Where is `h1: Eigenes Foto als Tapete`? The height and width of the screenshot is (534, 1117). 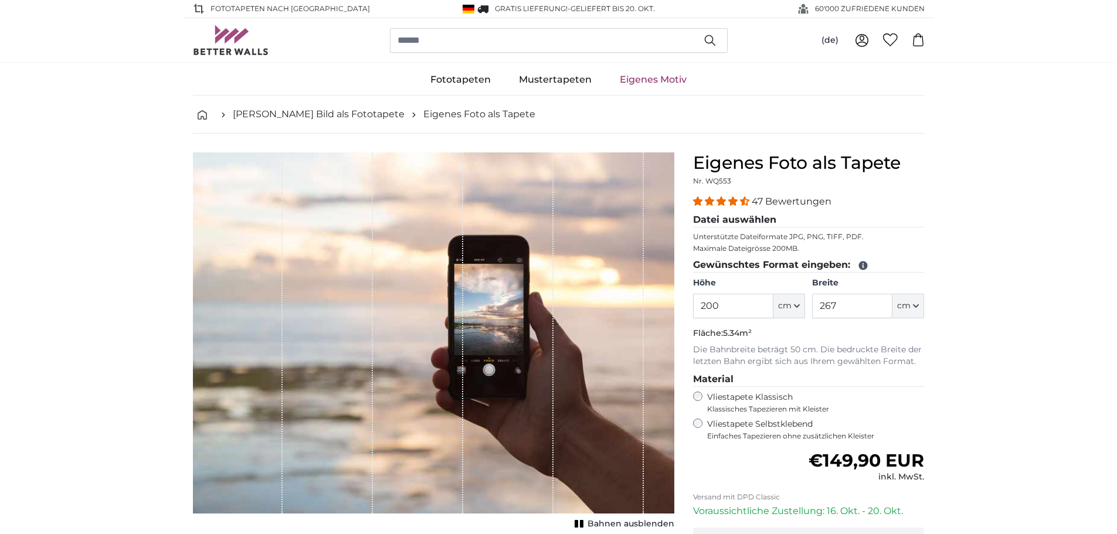
h1: Eigenes Foto als Tapete is located at coordinates (808, 163).